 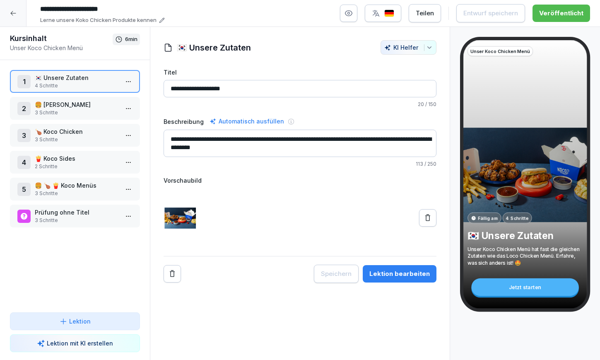 I want to click on div: 4🍟 Koco Sides2 Schritte, so click(x=75, y=162).